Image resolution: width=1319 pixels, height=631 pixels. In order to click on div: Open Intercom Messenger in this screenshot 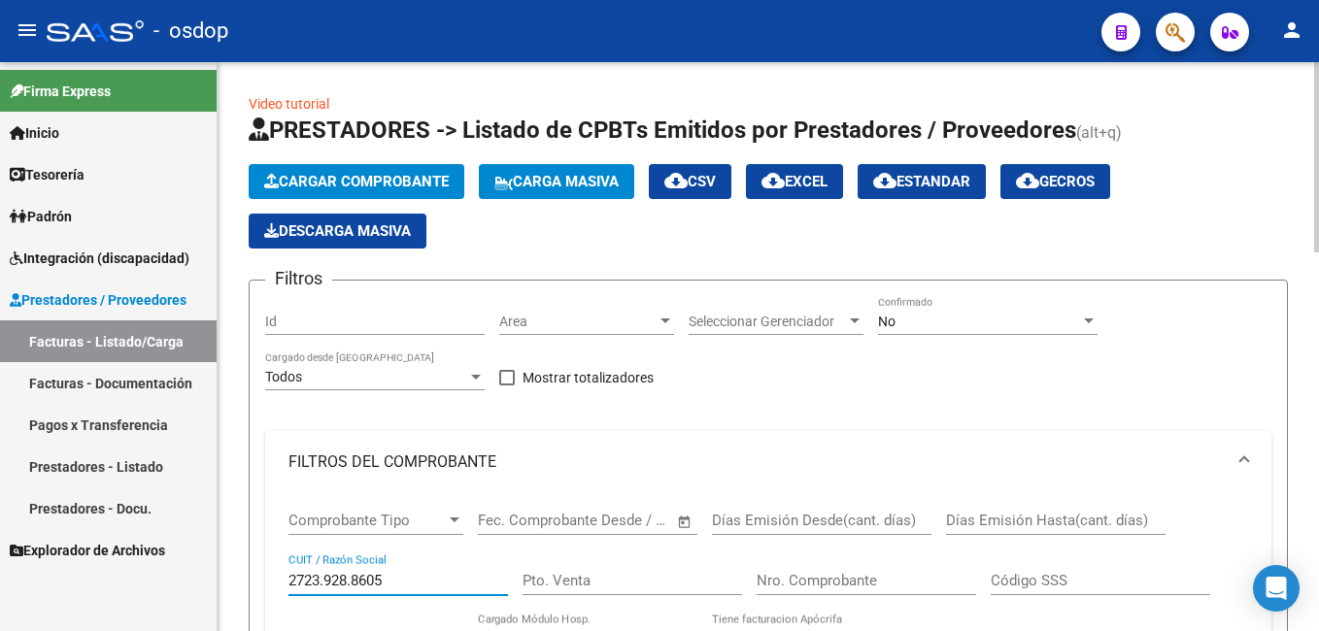, I will do `click(1276, 589)`.